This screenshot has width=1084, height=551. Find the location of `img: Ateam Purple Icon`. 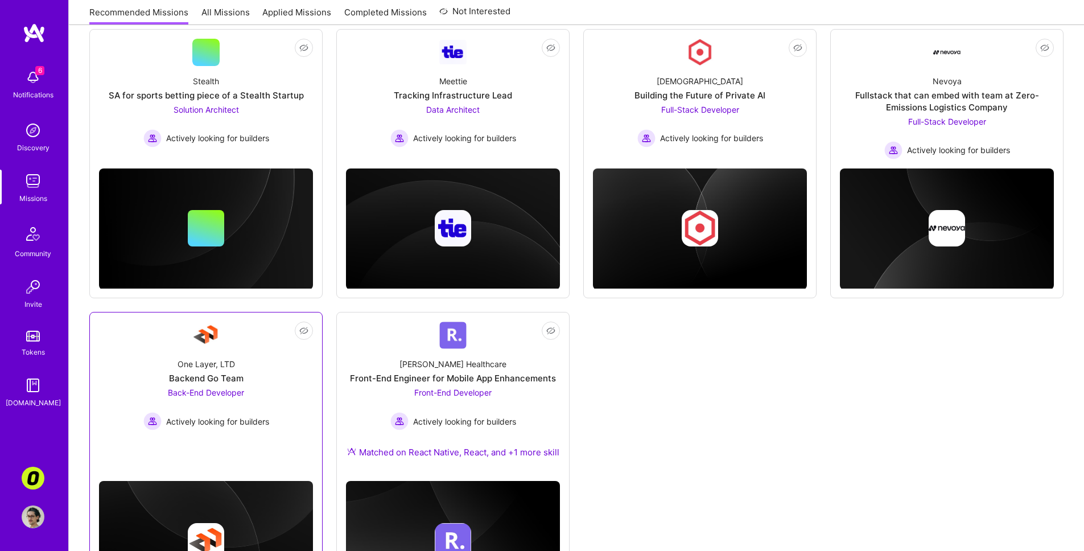

img: Ateam Purple Icon is located at coordinates (352, 451).